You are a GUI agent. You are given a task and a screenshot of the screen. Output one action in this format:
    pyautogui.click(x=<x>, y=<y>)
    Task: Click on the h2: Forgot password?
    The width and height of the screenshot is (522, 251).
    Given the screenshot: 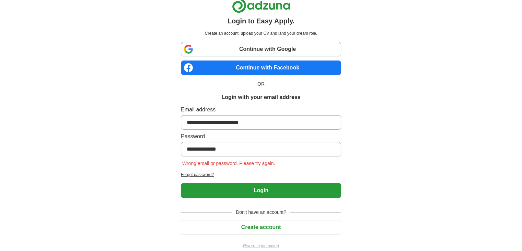 What is the action you would take?
    pyautogui.click(x=261, y=174)
    